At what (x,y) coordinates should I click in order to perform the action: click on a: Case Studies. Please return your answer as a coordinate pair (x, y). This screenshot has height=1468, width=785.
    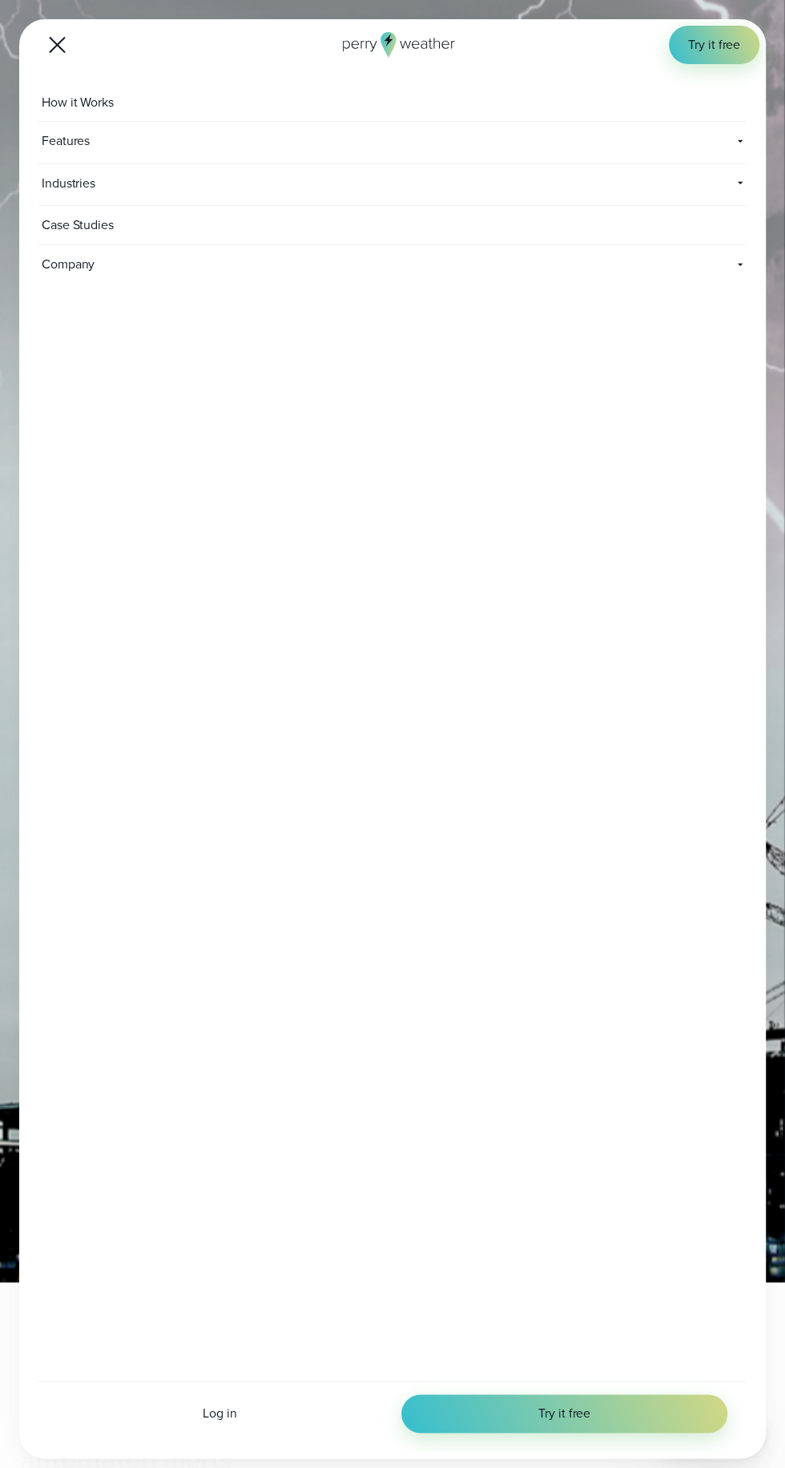
    Looking at the image, I should click on (393, 225).